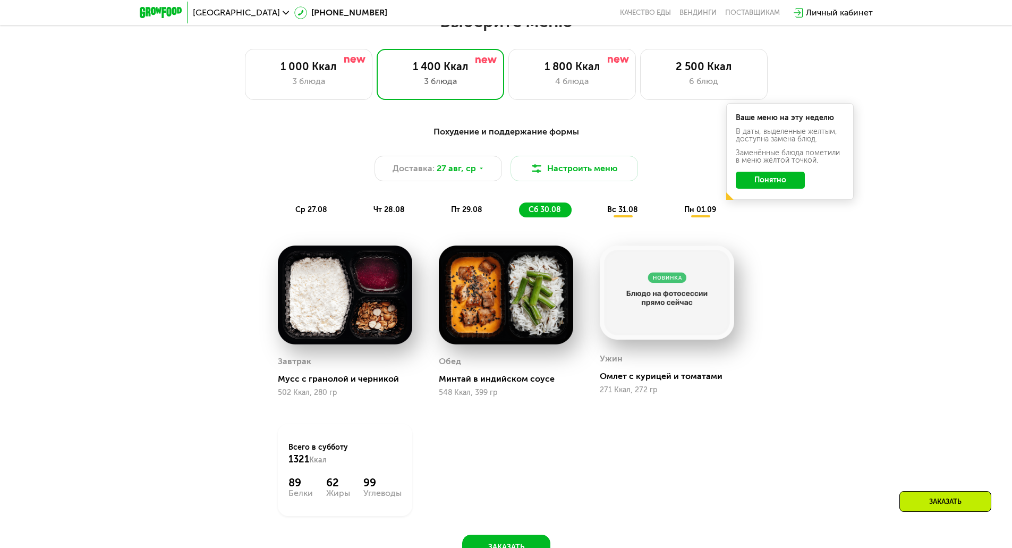 Image resolution: width=1012 pixels, height=548 pixels. What do you see at coordinates (752, 13) in the screenshot?
I see `div: поставщикам` at bounding box center [752, 13].